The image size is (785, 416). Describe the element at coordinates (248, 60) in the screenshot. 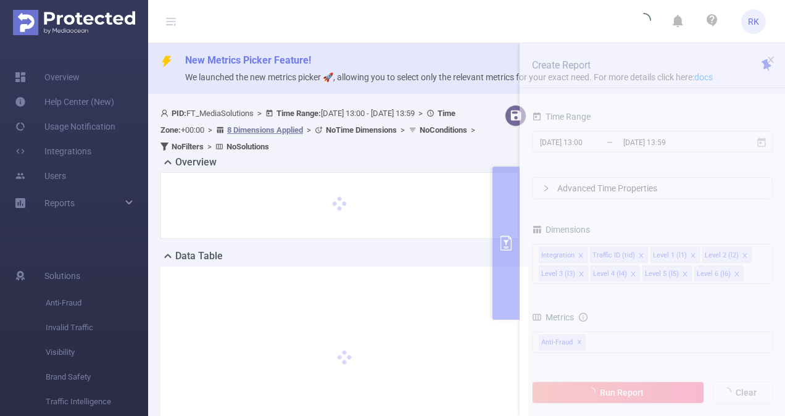

I see `span: New Metrics Picker Feature!` at that location.